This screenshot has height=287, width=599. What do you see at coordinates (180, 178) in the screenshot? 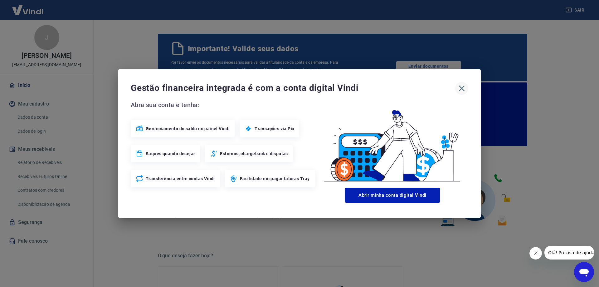
I see `span: Transferência entre contas Vindi` at bounding box center [180, 178].